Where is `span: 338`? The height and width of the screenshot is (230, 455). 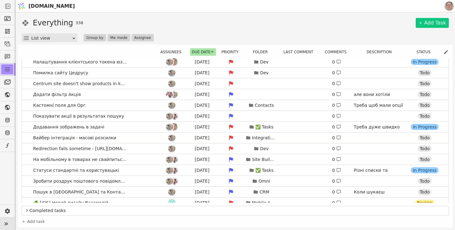
span: 338 is located at coordinates (79, 23).